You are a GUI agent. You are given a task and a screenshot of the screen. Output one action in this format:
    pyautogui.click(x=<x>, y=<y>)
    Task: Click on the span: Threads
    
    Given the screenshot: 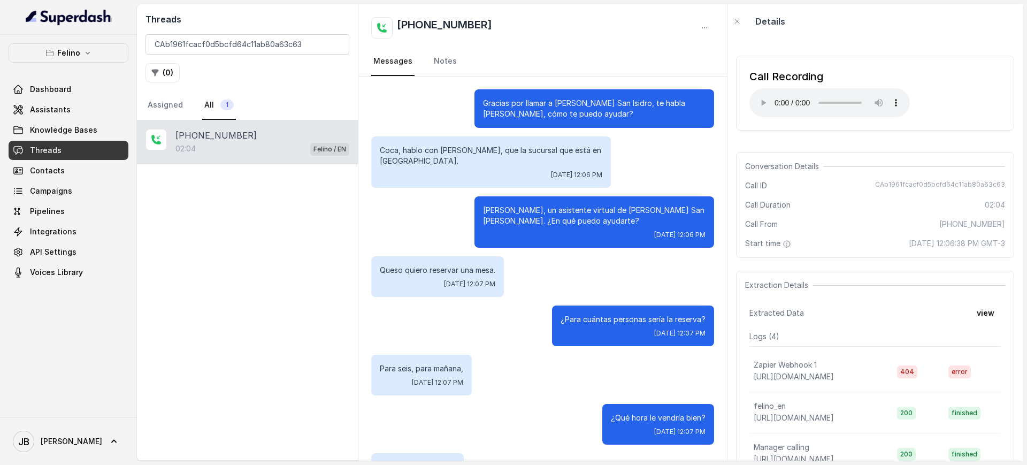 What is the action you would take?
    pyautogui.click(x=45, y=150)
    